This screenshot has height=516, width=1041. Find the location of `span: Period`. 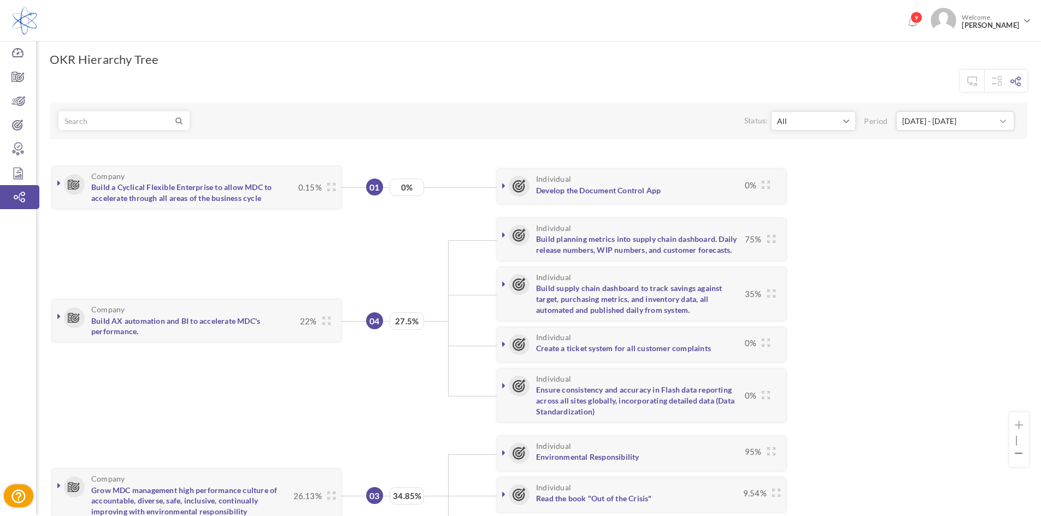

span: Period is located at coordinates (879, 121).